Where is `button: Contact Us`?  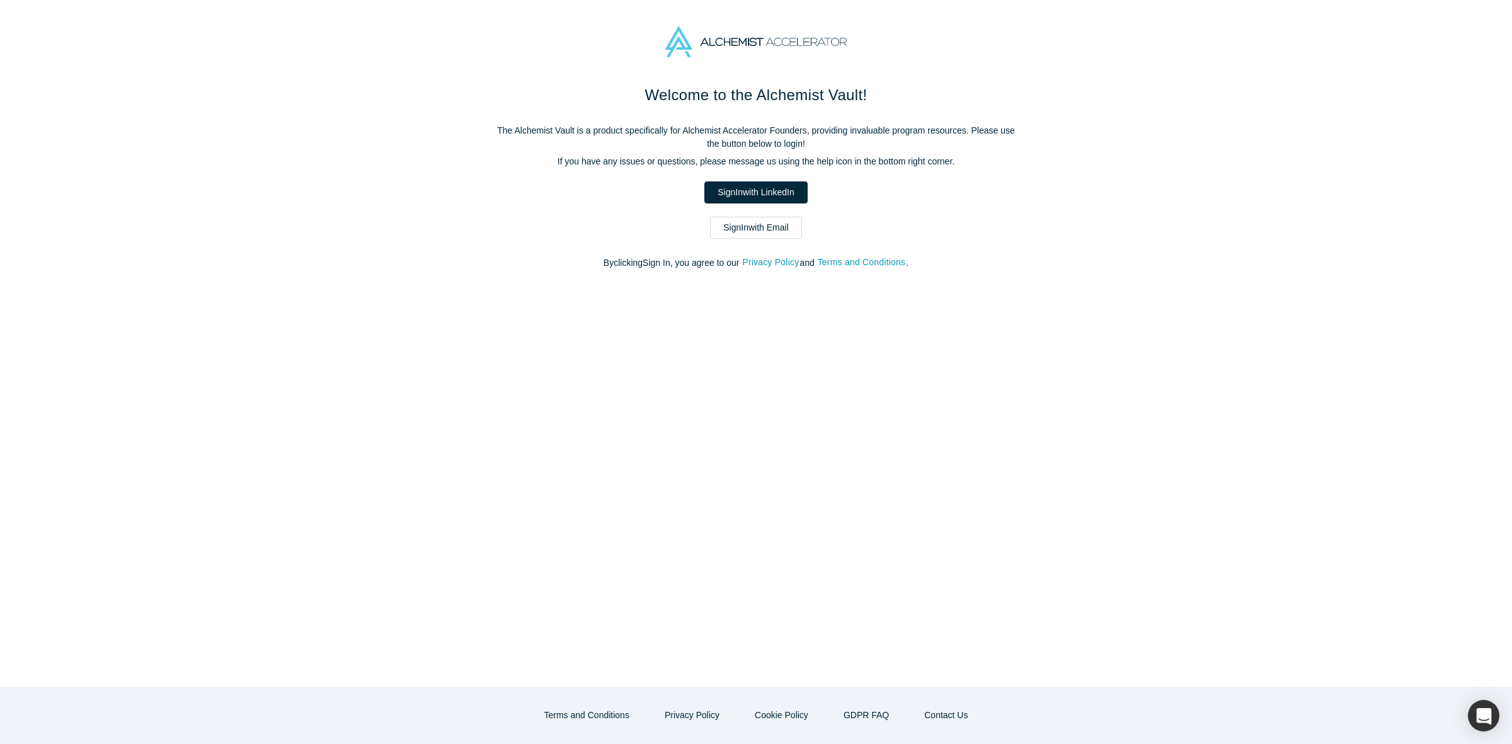
button: Contact Us is located at coordinates (946, 715).